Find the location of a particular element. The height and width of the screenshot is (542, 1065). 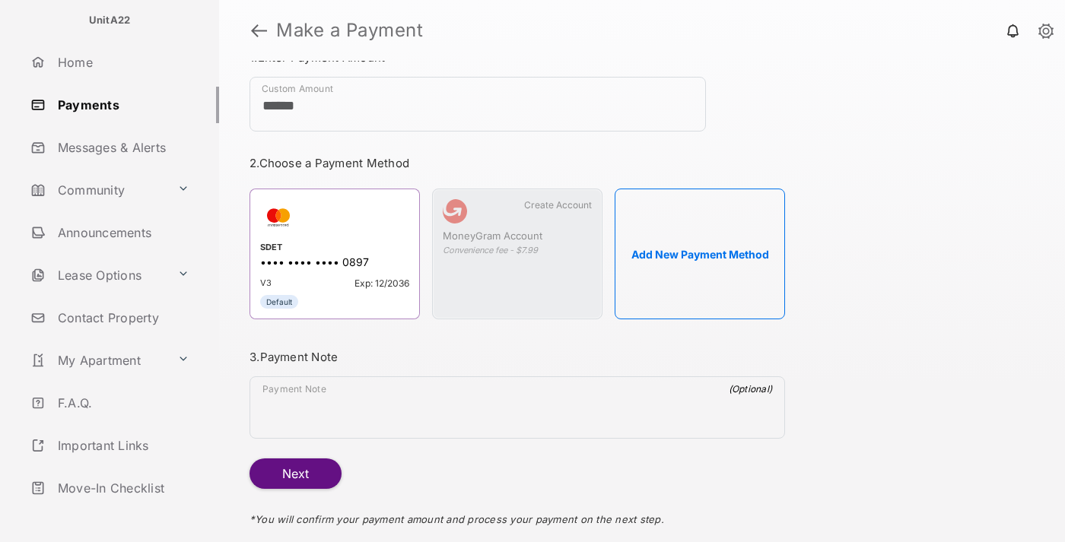

button: Next is located at coordinates (295, 474).